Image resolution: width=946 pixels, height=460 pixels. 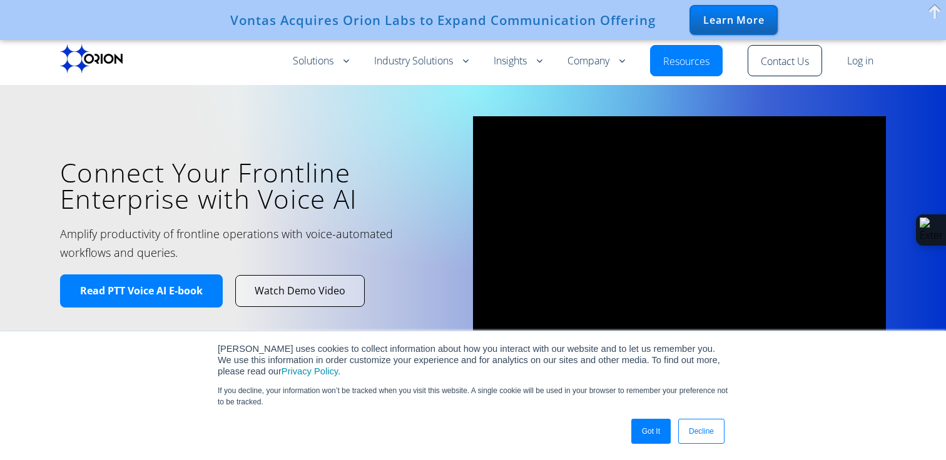 I want to click on div: Vontas Acquires Orion Labs to Expand Communication Offering, so click(x=443, y=20).